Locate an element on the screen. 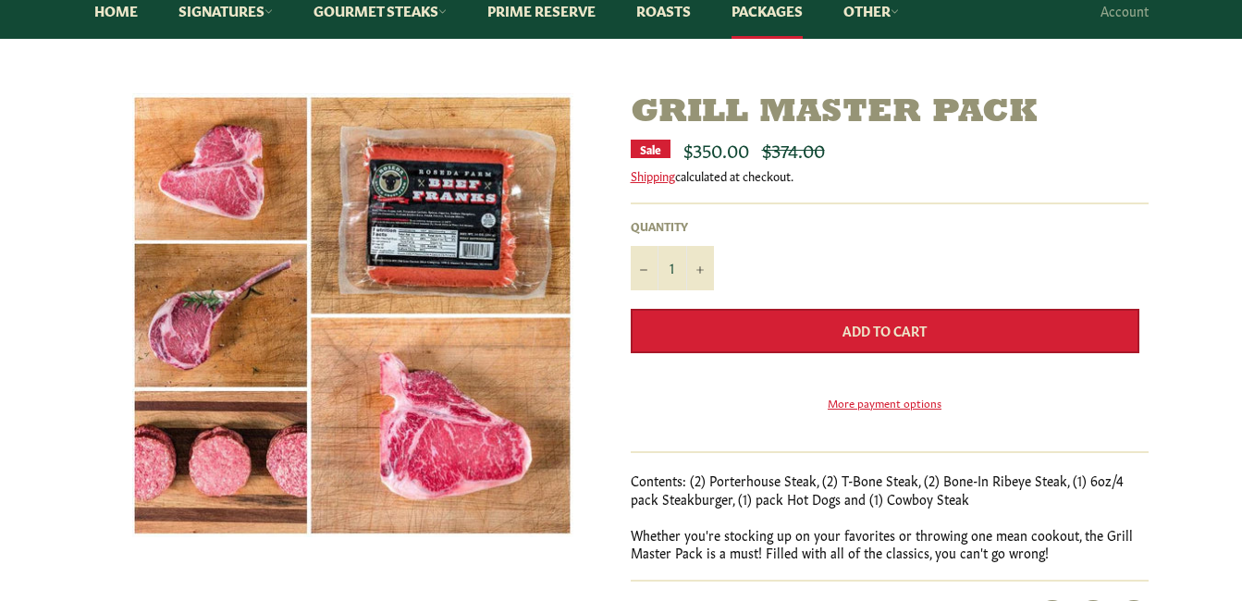  p: Whether you're stocking up on your favorites or throwing one mean cookout, the Grill Master Pack ... is located at coordinates (890, 544).